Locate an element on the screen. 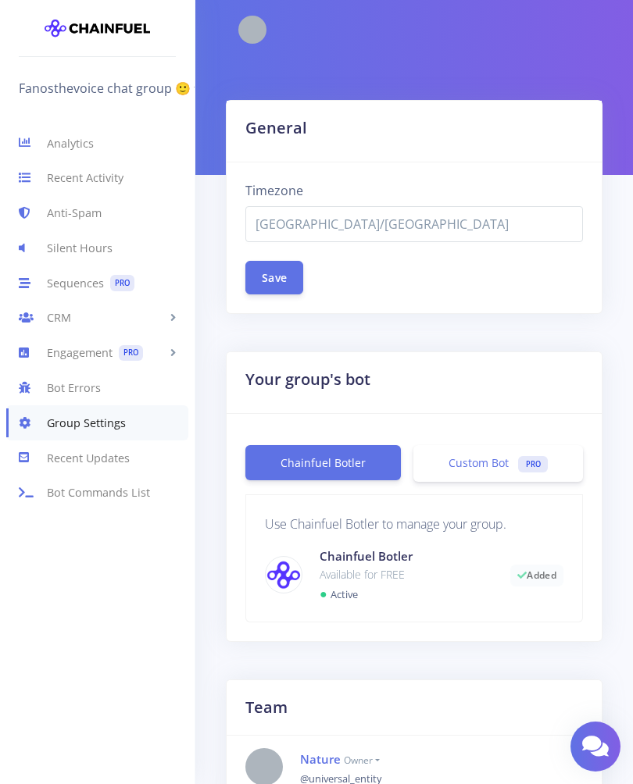 The width and height of the screenshot is (633, 784). button: Save is located at coordinates (274, 277).